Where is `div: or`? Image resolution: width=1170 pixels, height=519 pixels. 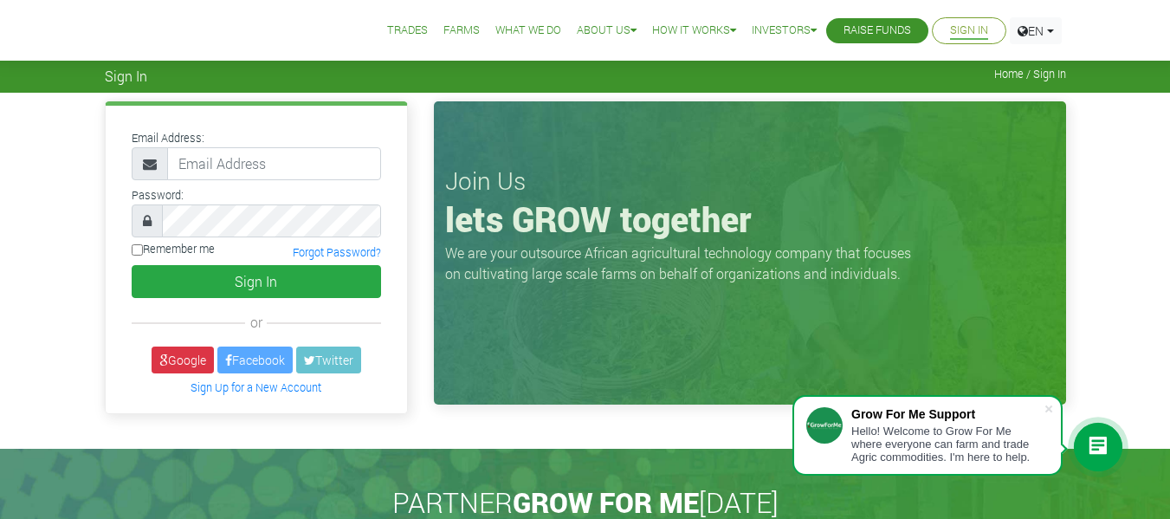
div: or is located at coordinates (256, 322).